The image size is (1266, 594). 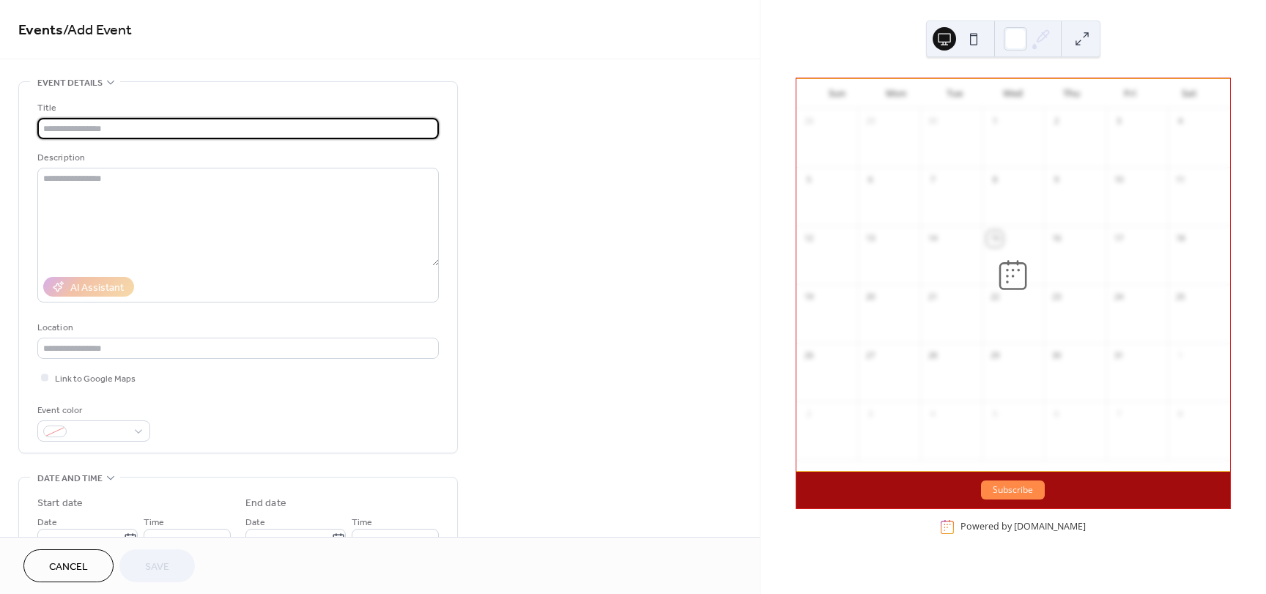 What do you see at coordinates (896, 94) in the screenshot?
I see `div: Mon` at bounding box center [896, 94].